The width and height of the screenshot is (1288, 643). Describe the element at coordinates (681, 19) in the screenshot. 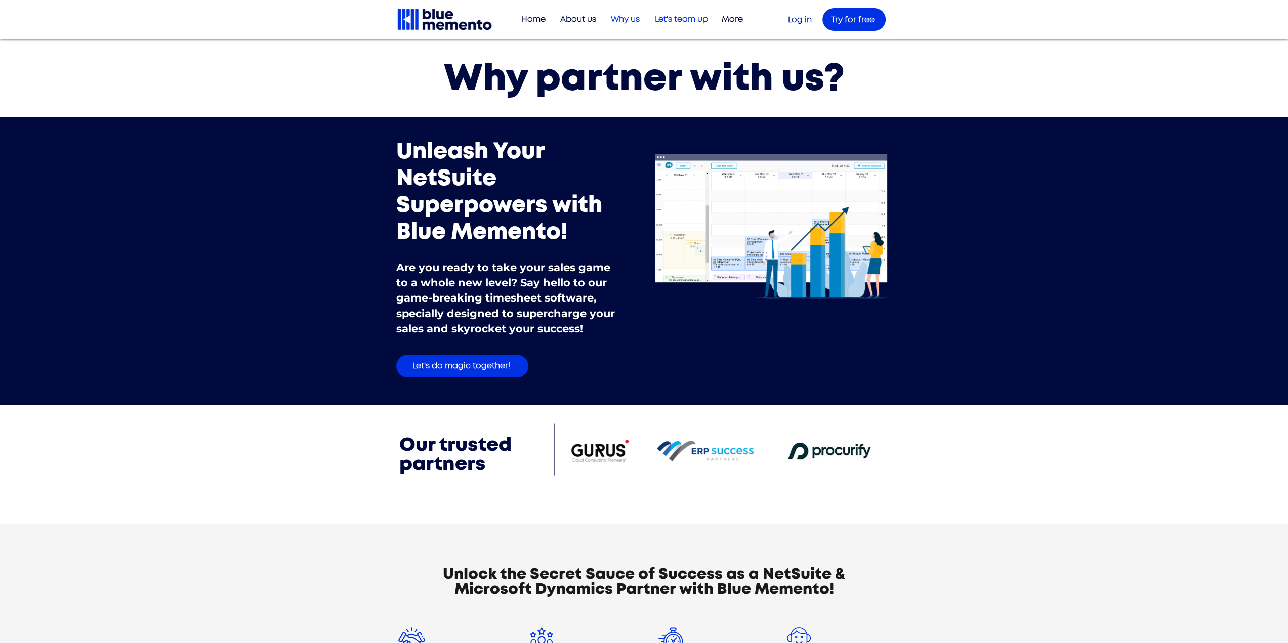

I see `p: Let's team up` at that location.